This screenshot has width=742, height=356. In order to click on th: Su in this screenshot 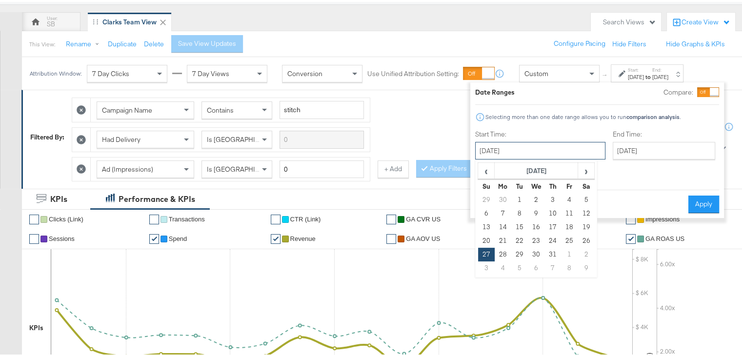, I will do `click(486, 184)`.